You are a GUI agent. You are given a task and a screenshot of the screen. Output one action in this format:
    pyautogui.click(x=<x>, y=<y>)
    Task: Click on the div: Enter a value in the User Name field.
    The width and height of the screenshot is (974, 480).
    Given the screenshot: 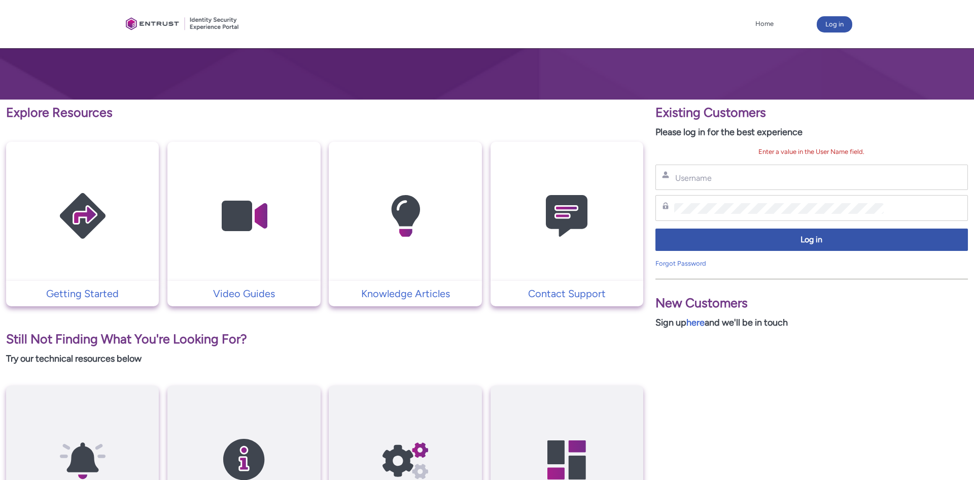 What is the action you would take?
    pyautogui.click(x=812, y=152)
    